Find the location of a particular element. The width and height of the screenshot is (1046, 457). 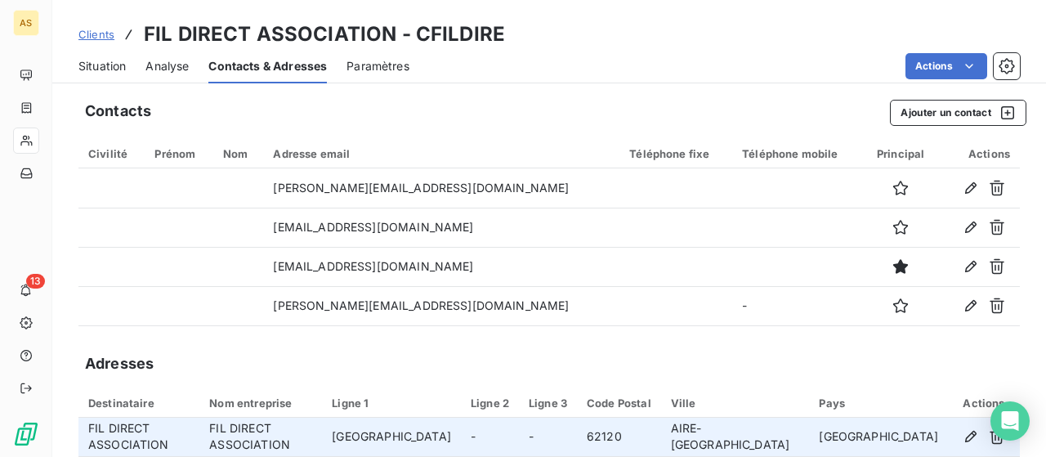

h5: Adresses is located at coordinates (119, 364).